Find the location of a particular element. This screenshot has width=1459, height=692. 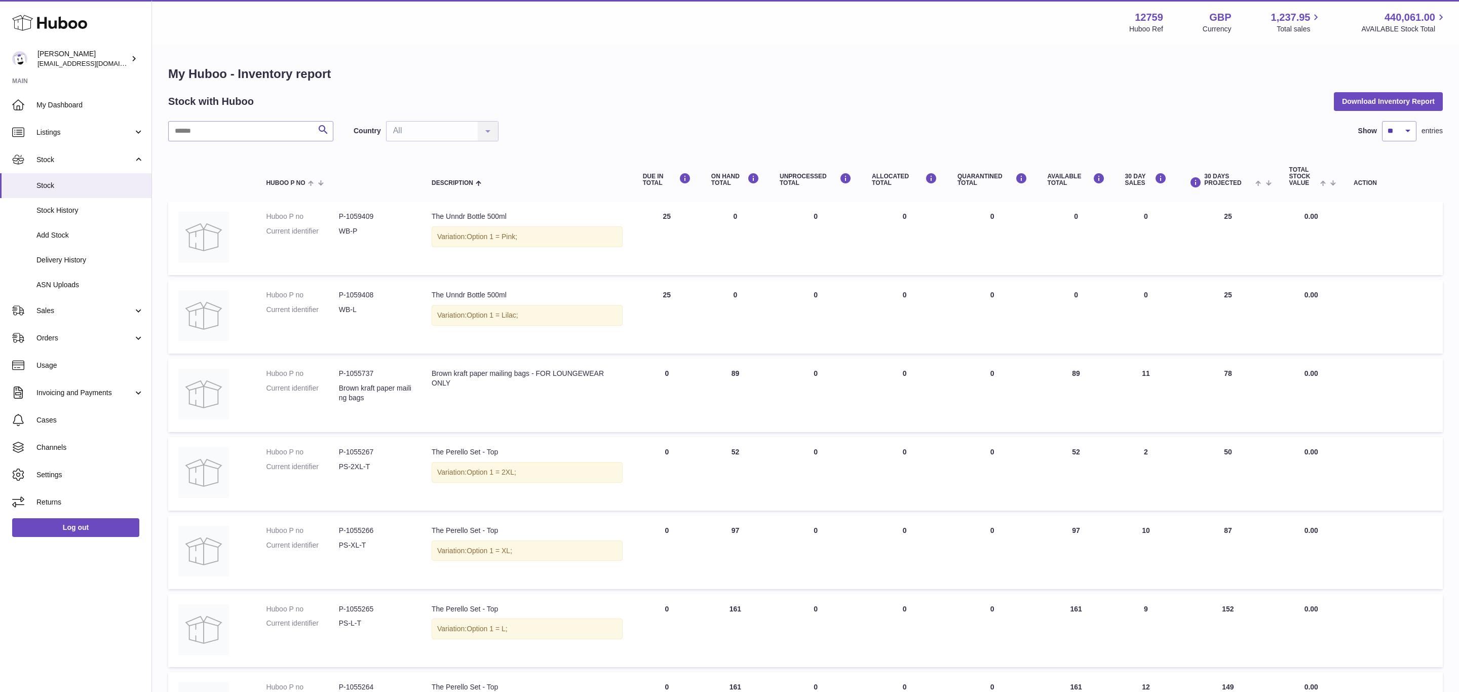

div: Huboo Ref is located at coordinates (1146, 29).